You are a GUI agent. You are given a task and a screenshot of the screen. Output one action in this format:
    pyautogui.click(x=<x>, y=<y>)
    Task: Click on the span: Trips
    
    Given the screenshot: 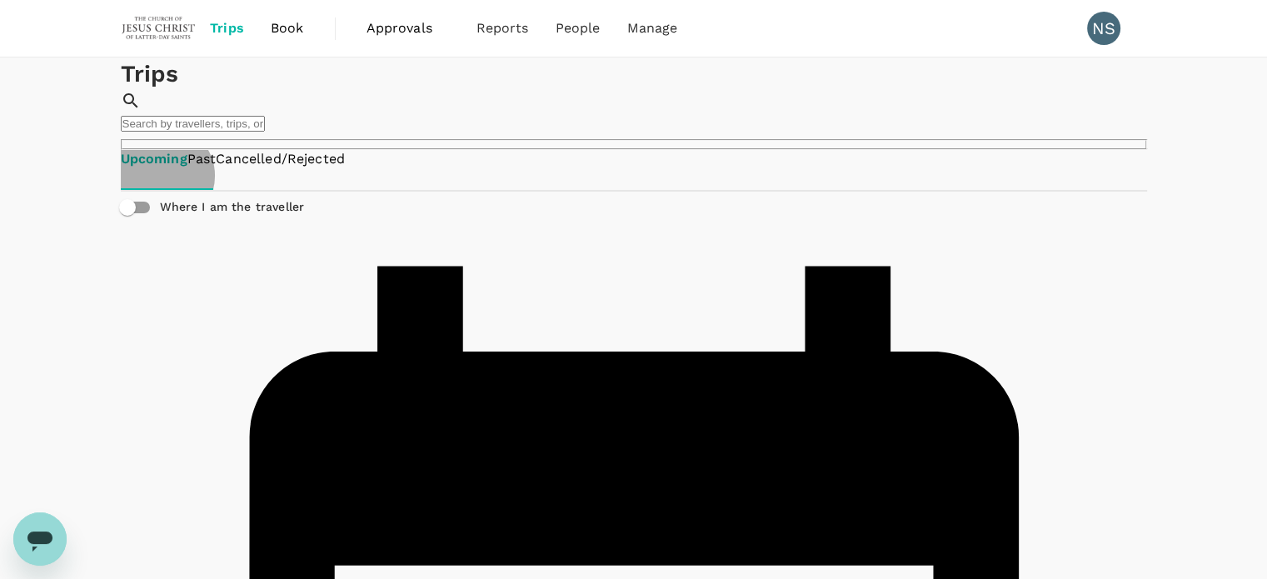 What is the action you would take?
    pyautogui.click(x=227, y=28)
    